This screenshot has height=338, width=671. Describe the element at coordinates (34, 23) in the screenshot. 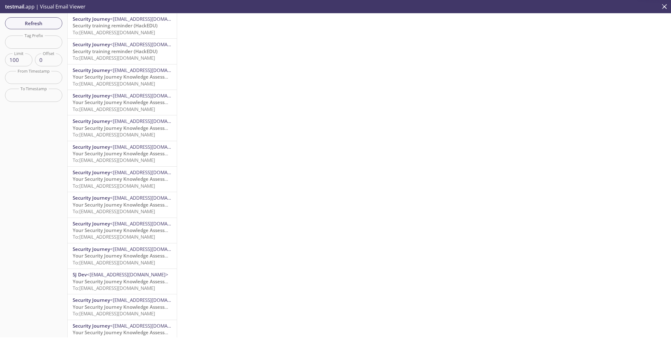

I see `button: Refresh` at that location.